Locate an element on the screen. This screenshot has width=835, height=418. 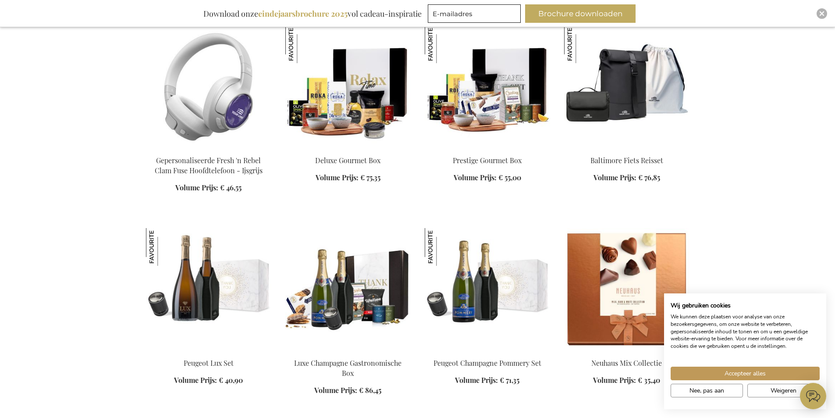
a: Volume Prijs: € 35,40 is located at coordinates (627, 380).